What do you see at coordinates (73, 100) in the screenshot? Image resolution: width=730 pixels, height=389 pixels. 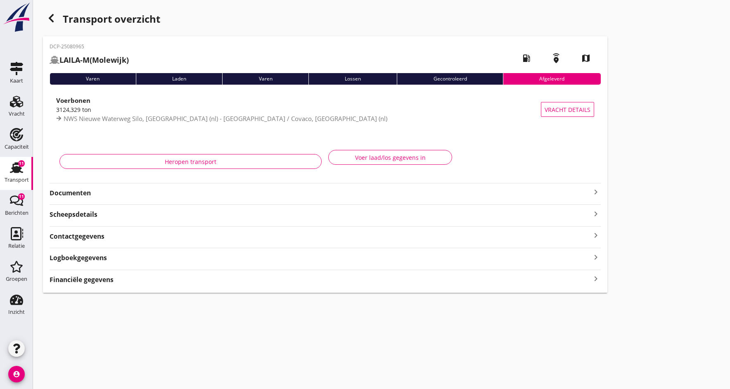 I see `strong: Voerbonen` at bounding box center [73, 100].